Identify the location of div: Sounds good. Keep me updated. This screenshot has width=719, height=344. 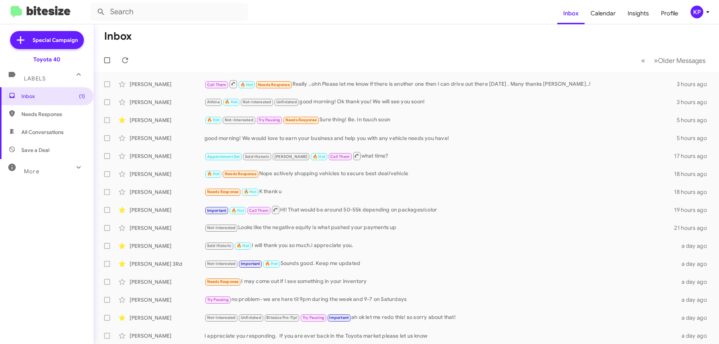
(441, 264).